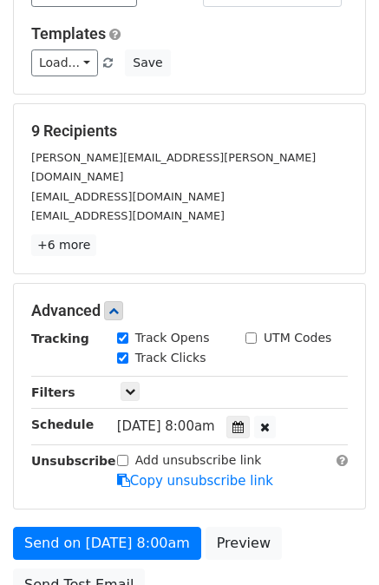 This screenshot has width=379, height=585. Describe the element at coordinates (69, 33) in the screenshot. I see `a: Templates` at that location.